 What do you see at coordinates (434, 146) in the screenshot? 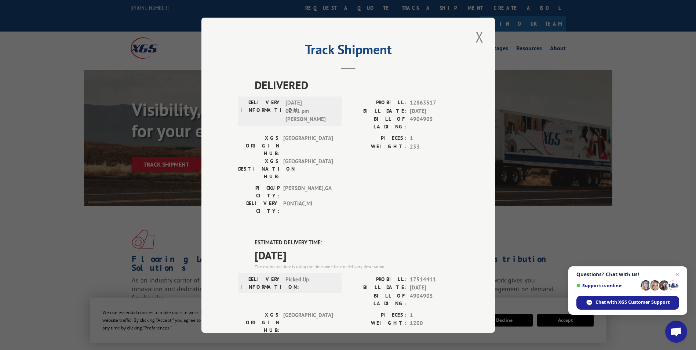
I see `span: 233` at bounding box center [434, 146].